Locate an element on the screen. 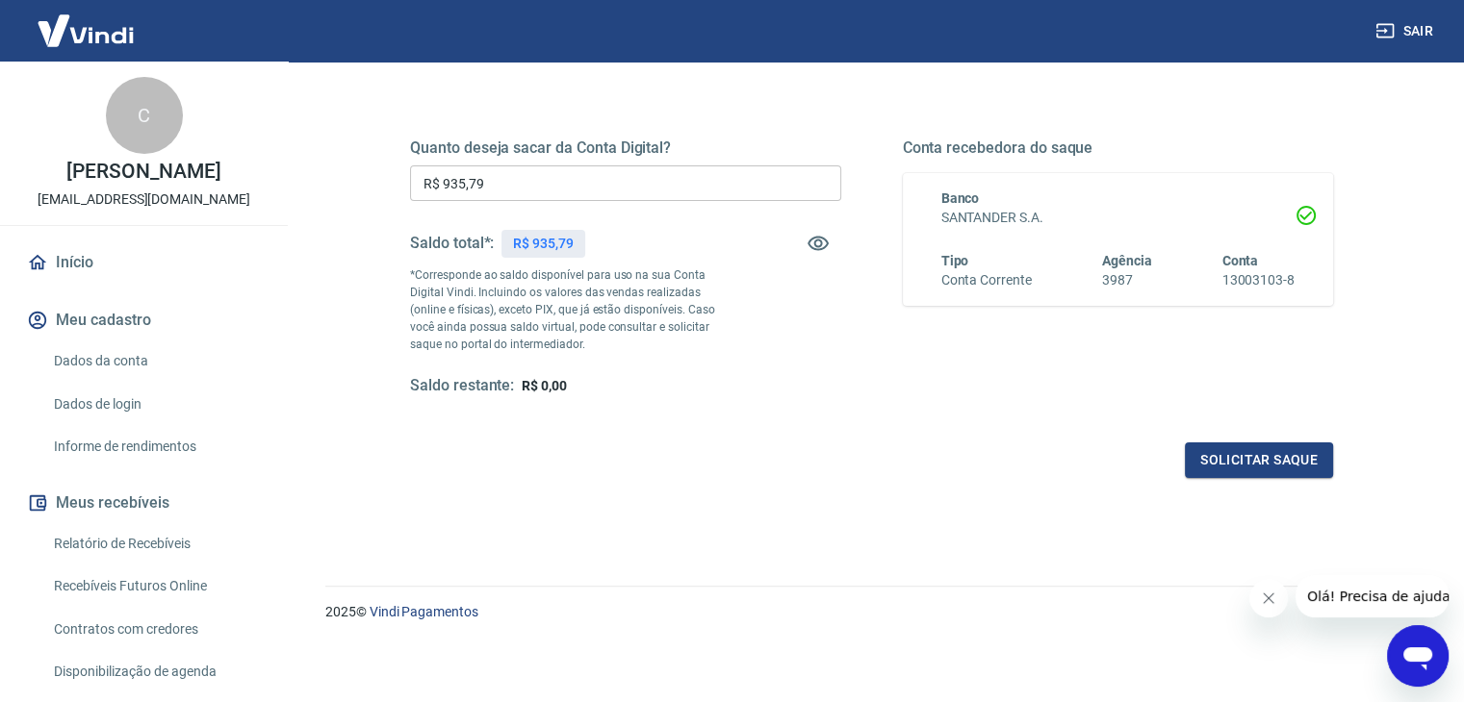 The width and height of the screenshot is (1464, 702). h6: SANTANDER S.A. is located at coordinates (1118, 217).